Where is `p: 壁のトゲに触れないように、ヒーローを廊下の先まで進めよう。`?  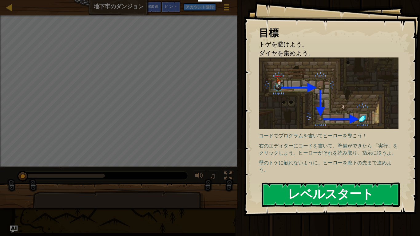
p: 壁のトゲに触れないように、ヒーローを廊下の先まで進めよう。 is located at coordinates (329, 166).